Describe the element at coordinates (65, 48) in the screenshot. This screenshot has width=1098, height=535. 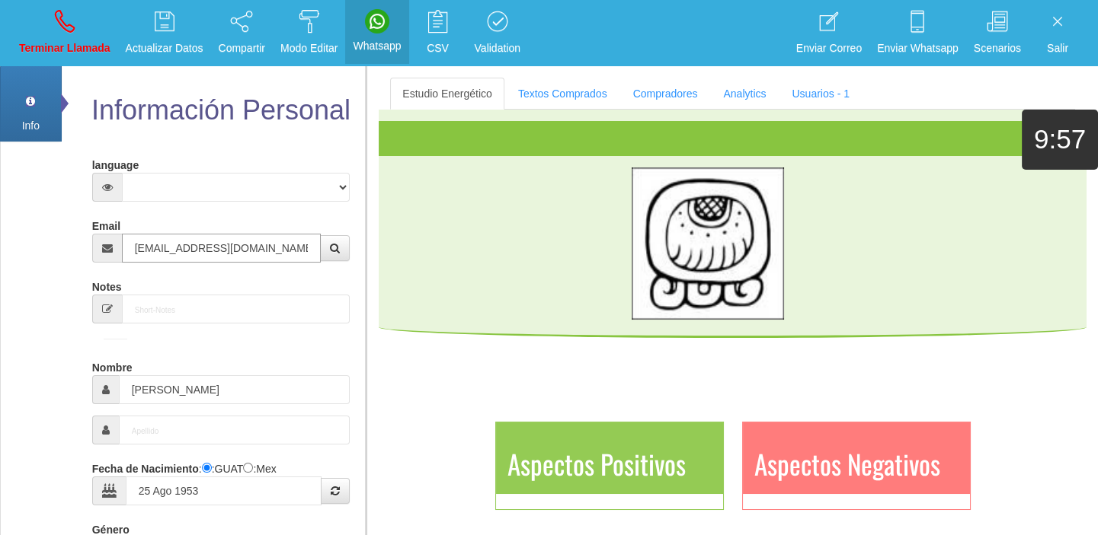
I see `p: Terminar Llamada` at that location.